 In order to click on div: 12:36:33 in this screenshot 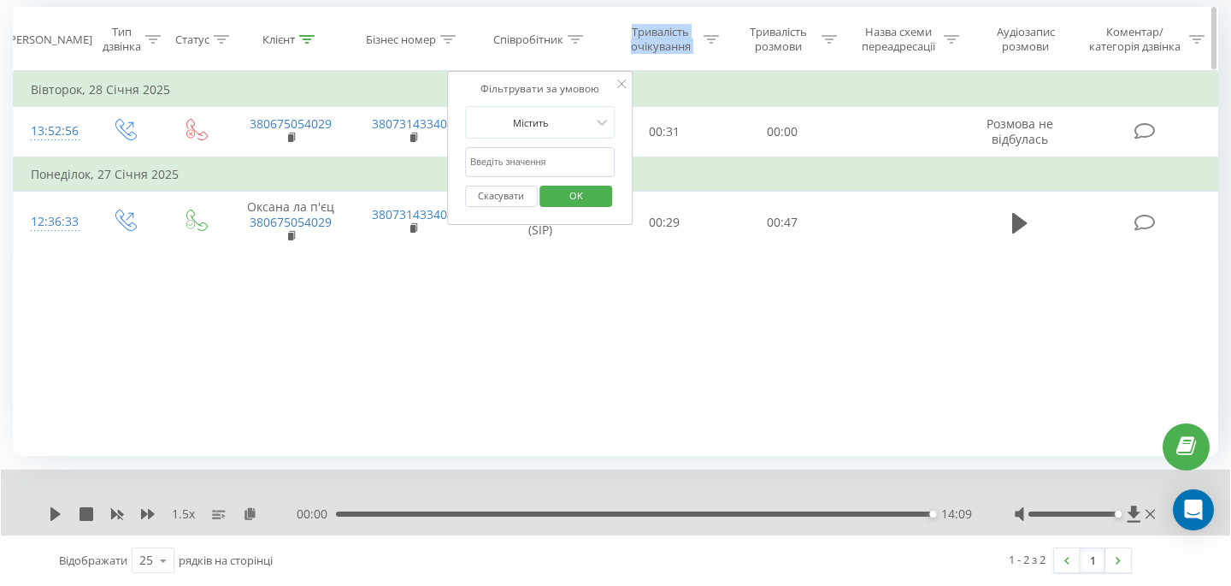, I will do `click(51, 221)`.